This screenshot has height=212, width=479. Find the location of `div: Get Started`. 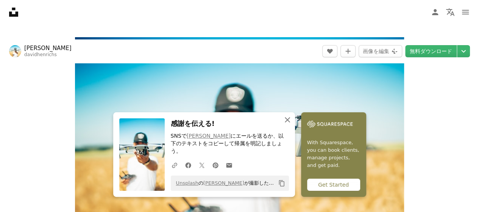

div: Get Started is located at coordinates (333, 184).